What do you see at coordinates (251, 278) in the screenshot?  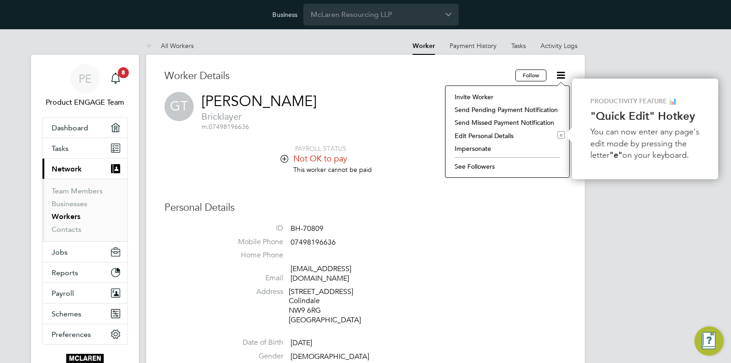 I see `label: Email` at bounding box center [251, 278].